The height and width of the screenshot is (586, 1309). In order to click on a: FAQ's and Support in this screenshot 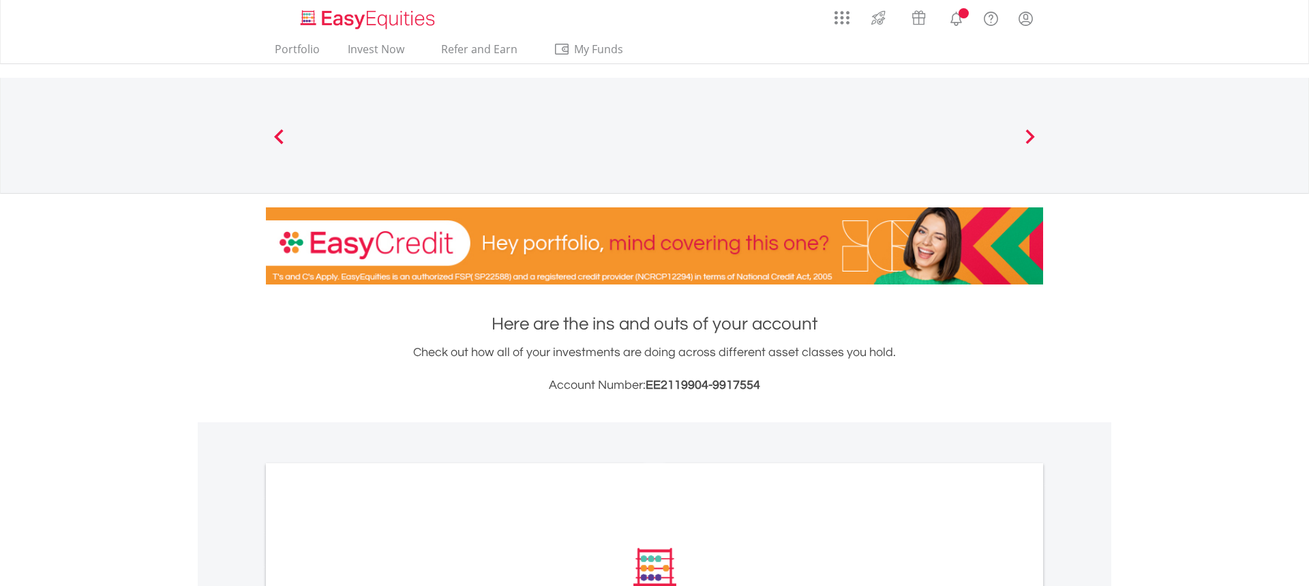, I will do `click(991, 17)`.